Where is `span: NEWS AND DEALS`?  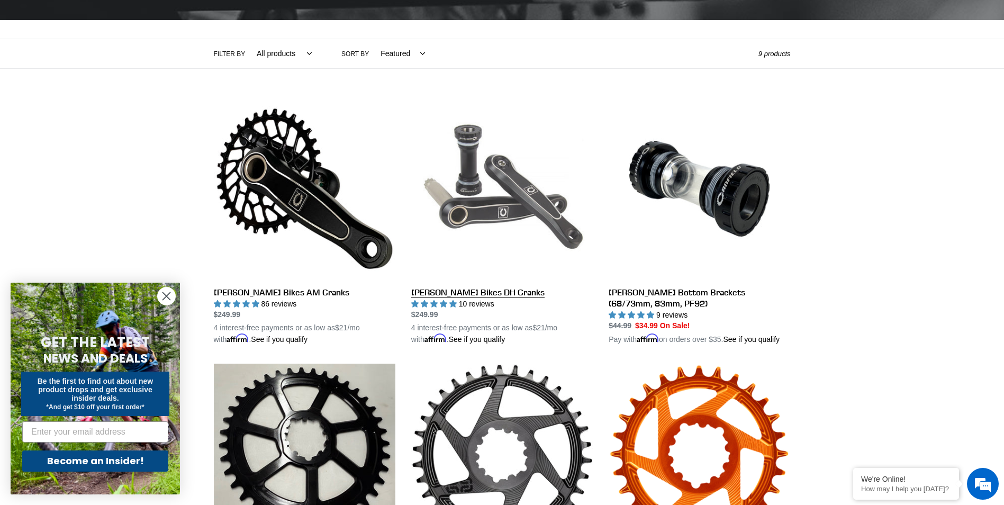
span: NEWS AND DEALS is located at coordinates (95, 358).